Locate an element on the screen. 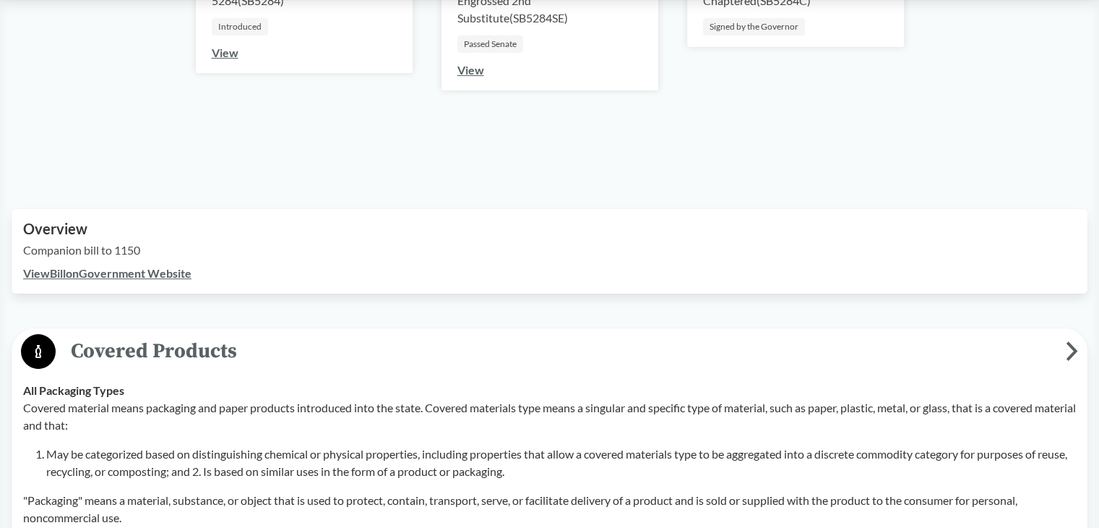 This screenshot has height=528, width=1099. span: Covered Products is located at coordinates (561, 351).